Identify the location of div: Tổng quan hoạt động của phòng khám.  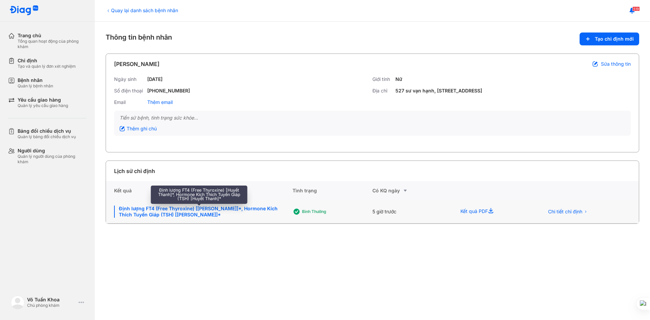
(52, 44).